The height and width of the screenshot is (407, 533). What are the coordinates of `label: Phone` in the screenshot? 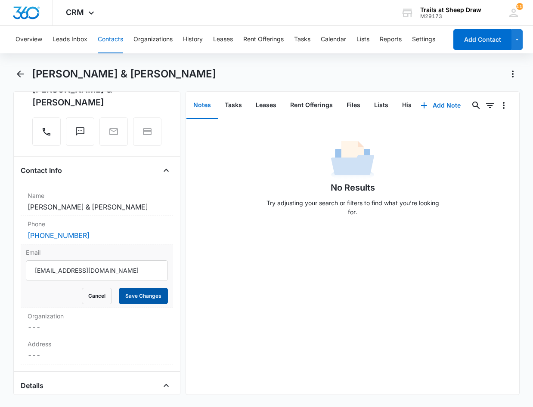 It's located at (97, 224).